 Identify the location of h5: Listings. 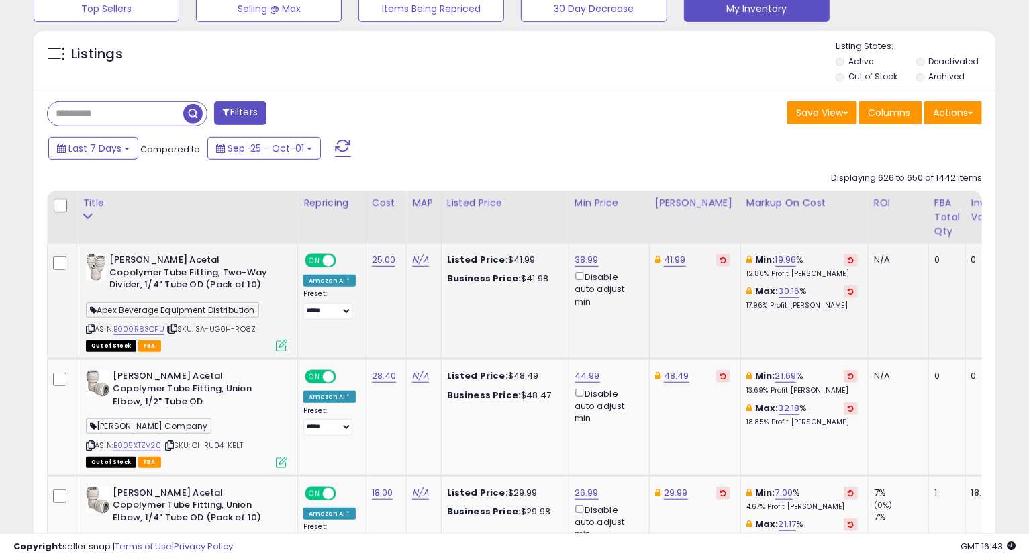
(97, 54).